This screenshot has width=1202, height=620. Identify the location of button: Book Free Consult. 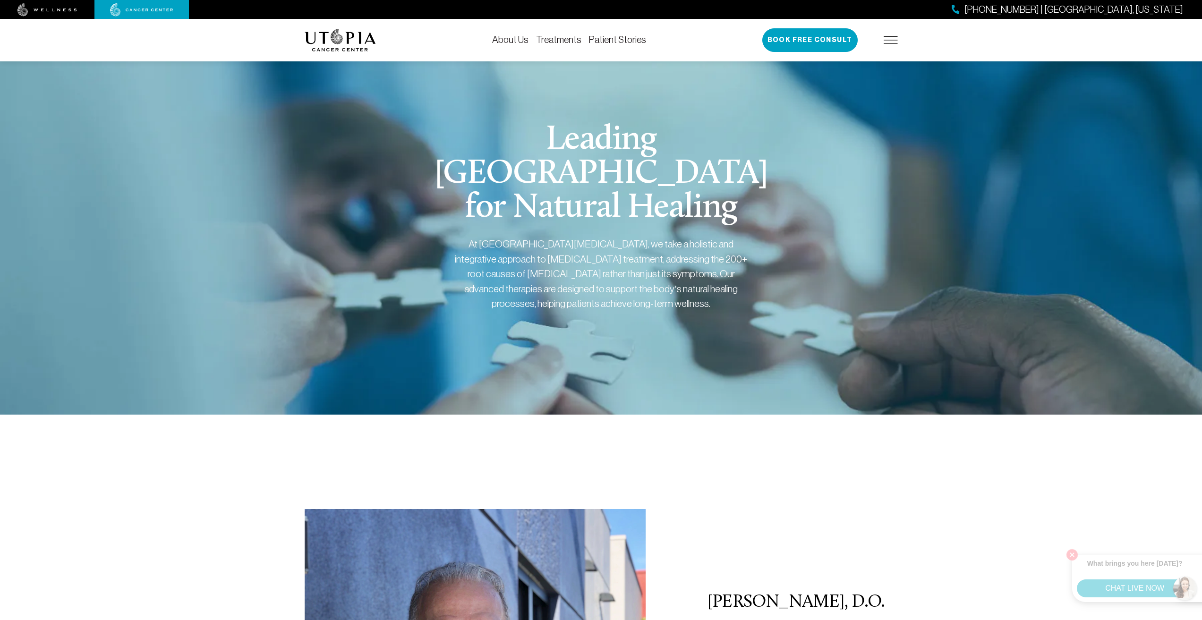
(810, 40).